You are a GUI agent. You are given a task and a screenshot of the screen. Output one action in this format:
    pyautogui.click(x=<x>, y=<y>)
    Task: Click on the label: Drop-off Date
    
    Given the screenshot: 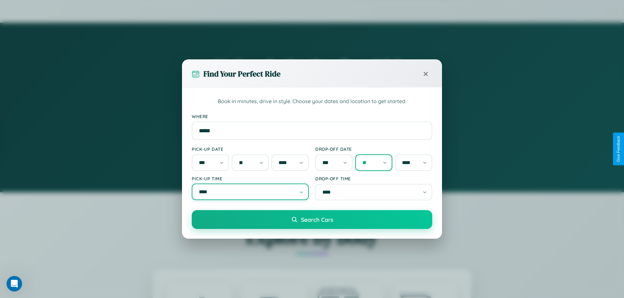 What is the action you would take?
    pyautogui.click(x=373, y=149)
    